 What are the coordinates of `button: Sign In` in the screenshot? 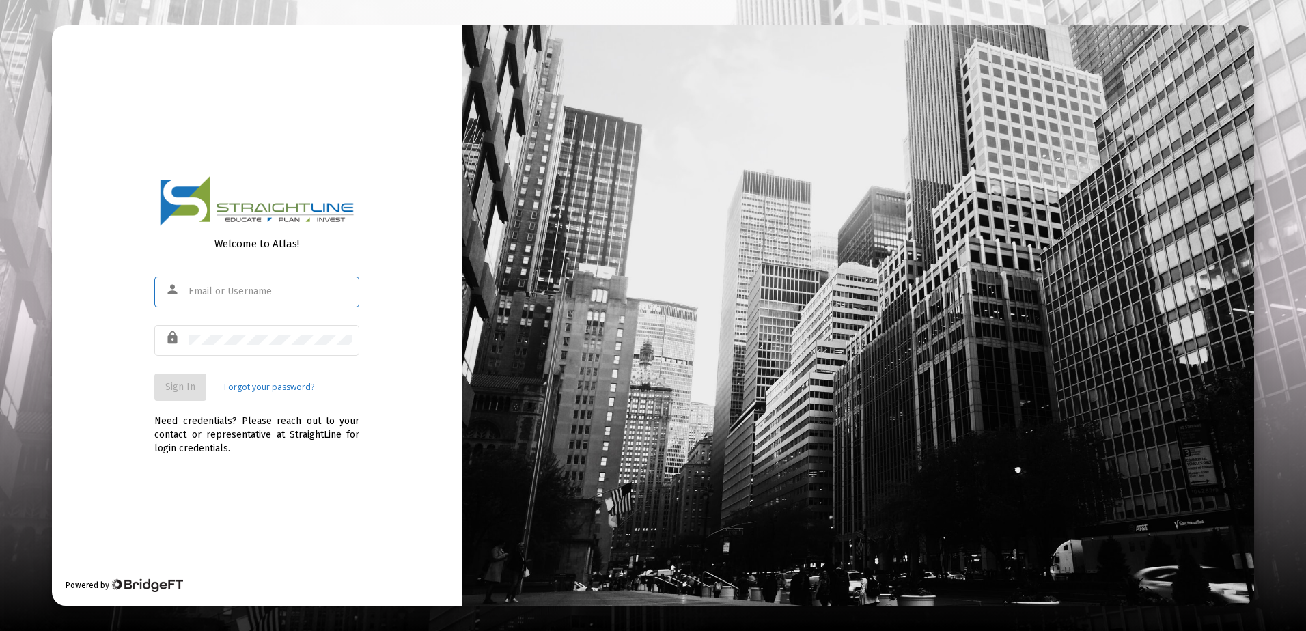 It's located at (180, 387).